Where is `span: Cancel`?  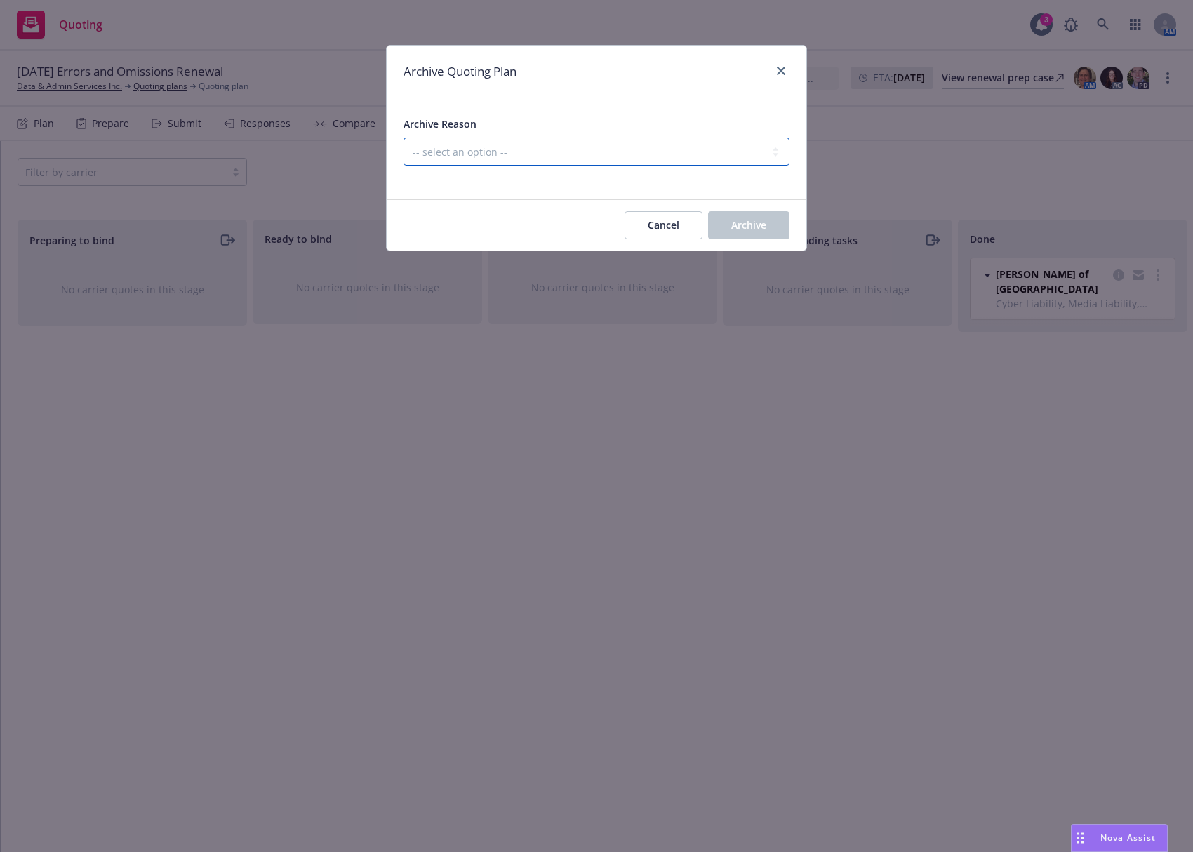 span: Cancel is located at coordinates (663, 225).